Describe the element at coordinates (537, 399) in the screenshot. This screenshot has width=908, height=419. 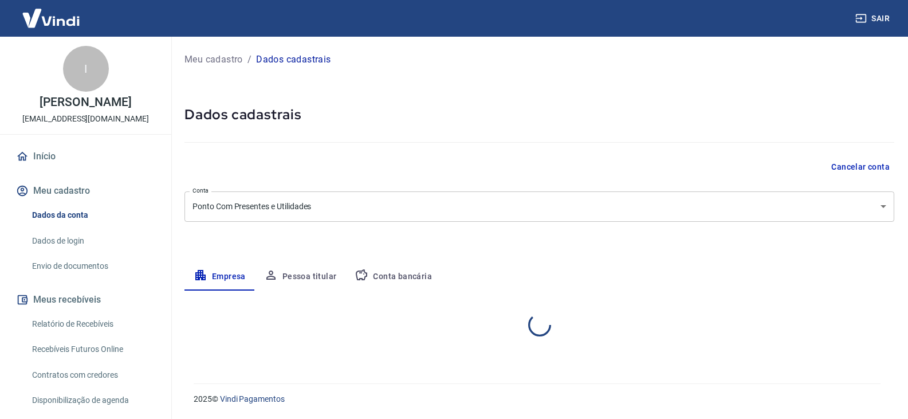
I see `p: 2025 ©` at that location.